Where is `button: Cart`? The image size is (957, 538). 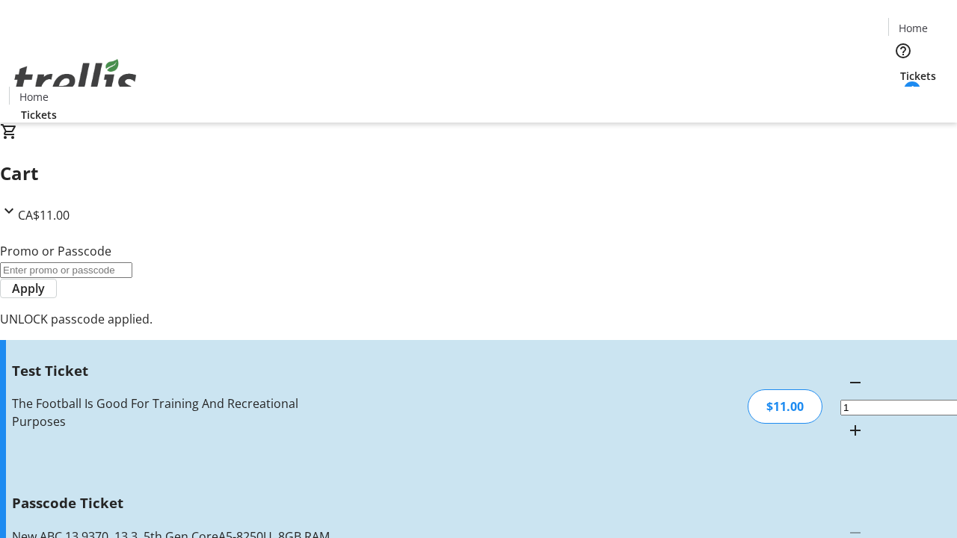 button: Cart is located at coordinates (903, 99).